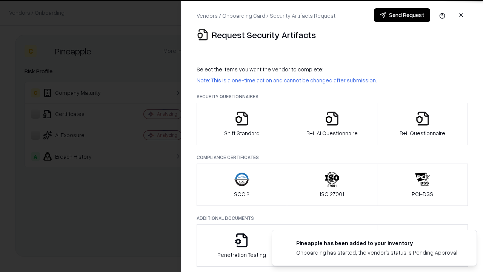  I want to click on p: Penetration Testing, so click(241, 254).